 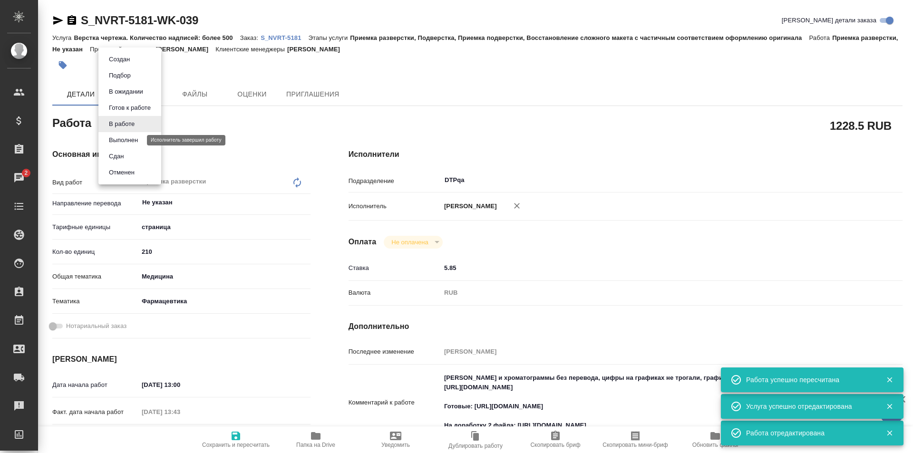 What do you see at coordinates (130, 108) in the screenshot?
I see `button: Готов к работе` at bounding box center [130, 108].